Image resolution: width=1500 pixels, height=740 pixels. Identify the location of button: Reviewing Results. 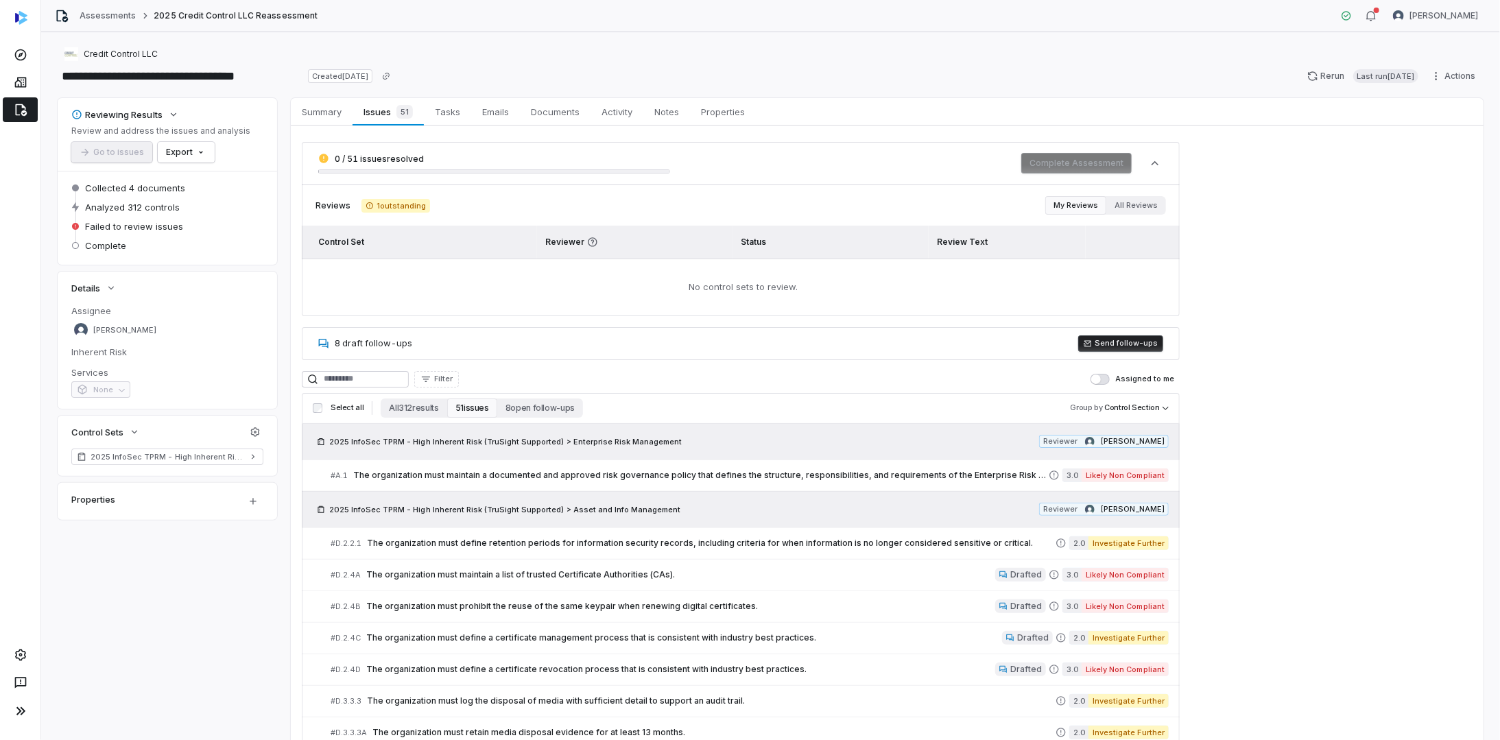
(125, 115).